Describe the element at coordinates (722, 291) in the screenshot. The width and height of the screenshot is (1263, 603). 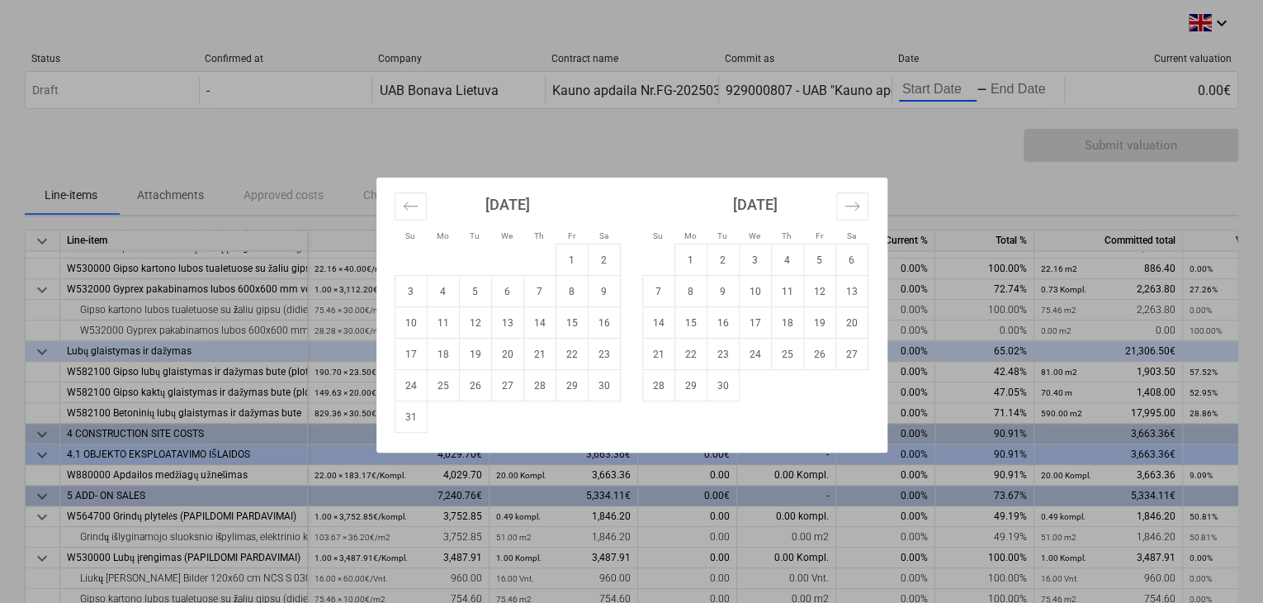
I see `td: Choose Tuesday, September 9, 2025 as your check-in date. It's available.` at that location.